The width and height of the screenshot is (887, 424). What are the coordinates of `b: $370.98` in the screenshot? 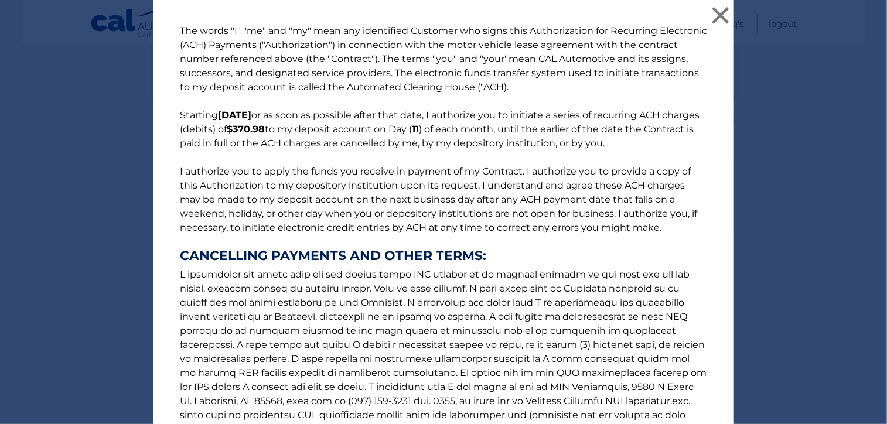 It's located at (245, 129).